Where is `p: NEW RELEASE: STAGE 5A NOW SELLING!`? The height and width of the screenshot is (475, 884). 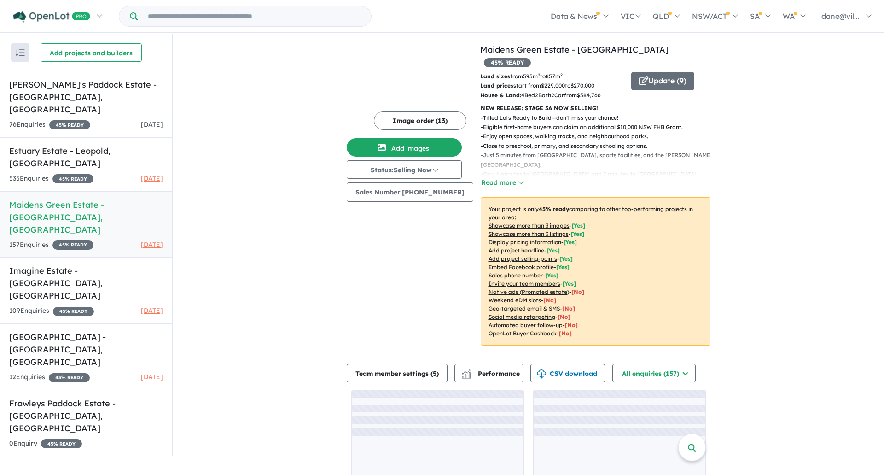 p: NEW RELEASE: STAGE 5A NOW SELLING! is located at coordinates (595, 108).